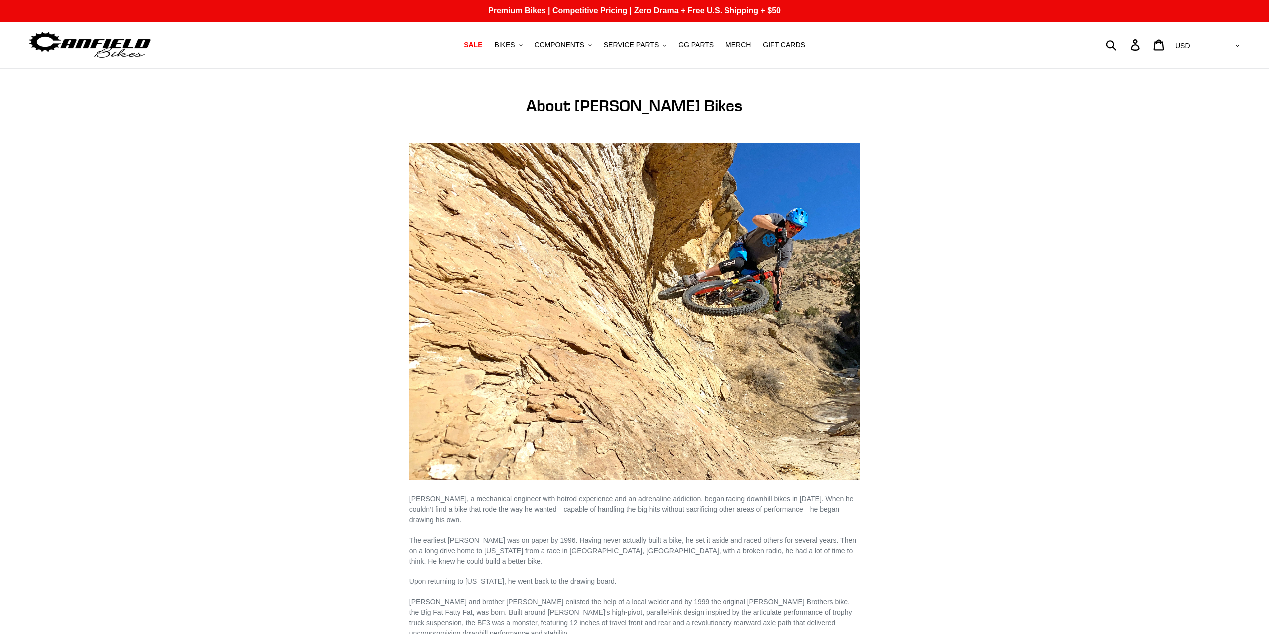 This screenshot has width=1269, height=634. What do you see at coordinates (504, 45) in the screenshot?
I see `span: BIKES` at bounding box center [504, 45].